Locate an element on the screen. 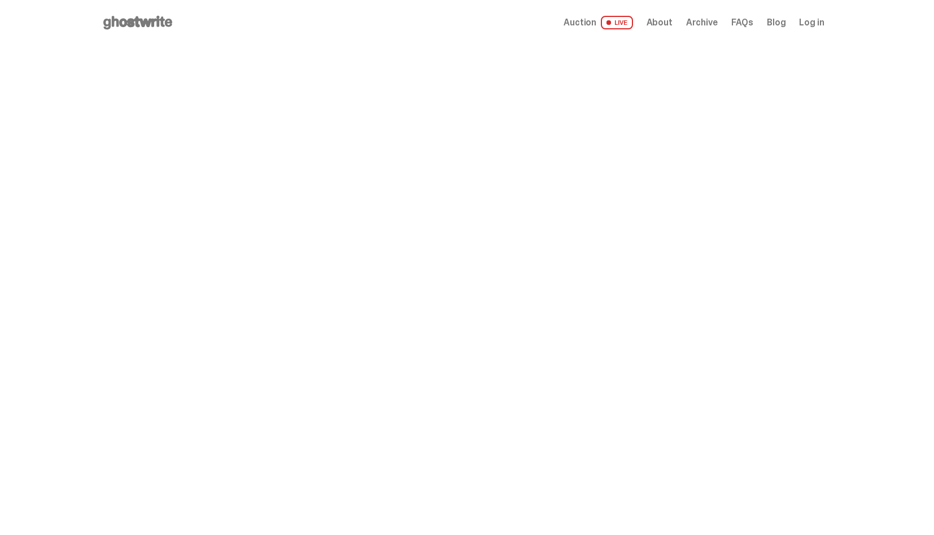 The image size is (934, 535). a: Log in is located at coordinates (812, 23).